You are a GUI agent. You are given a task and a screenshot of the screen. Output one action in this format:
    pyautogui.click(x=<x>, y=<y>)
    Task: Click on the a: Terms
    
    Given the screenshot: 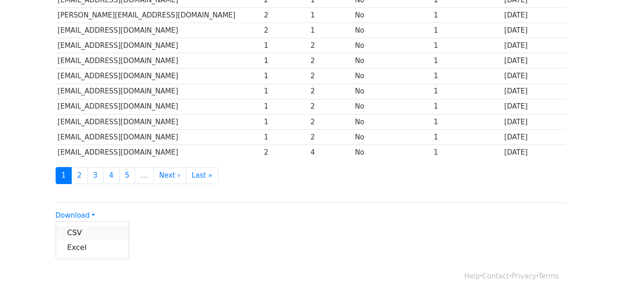 What is the action you would take?
    pyautogui.click(x=548, y=276)
    